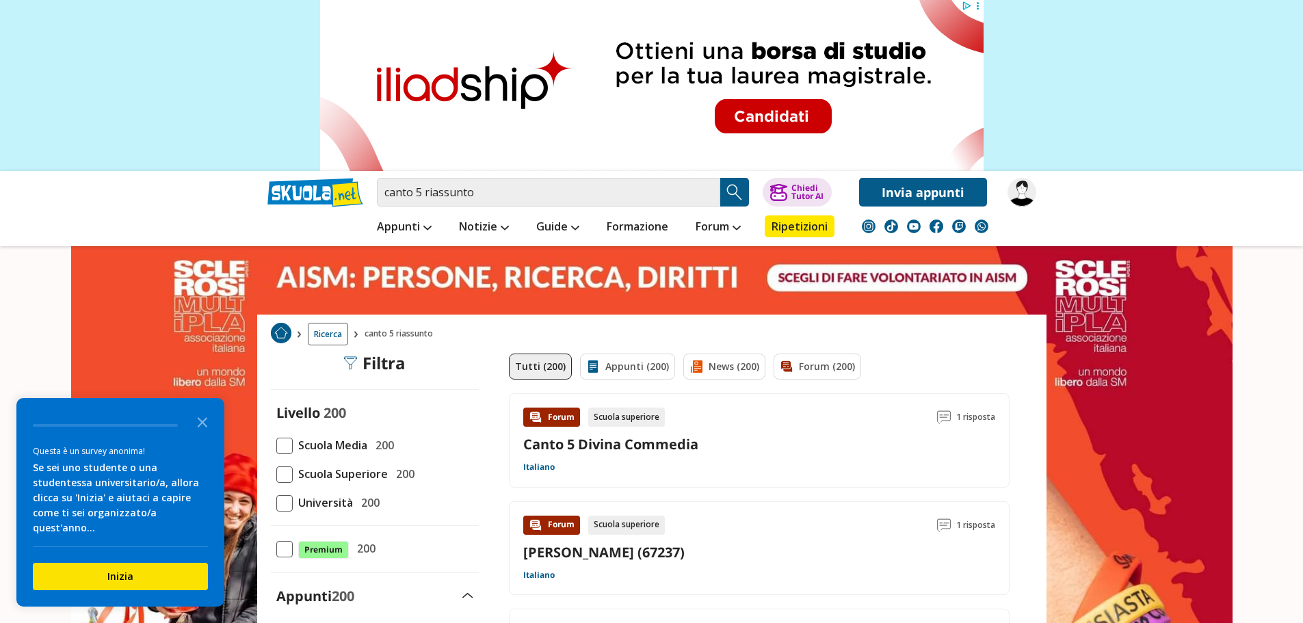 This screenshot has height=623, width=1303. I want to click on div: Filtra, so click(374, 363).